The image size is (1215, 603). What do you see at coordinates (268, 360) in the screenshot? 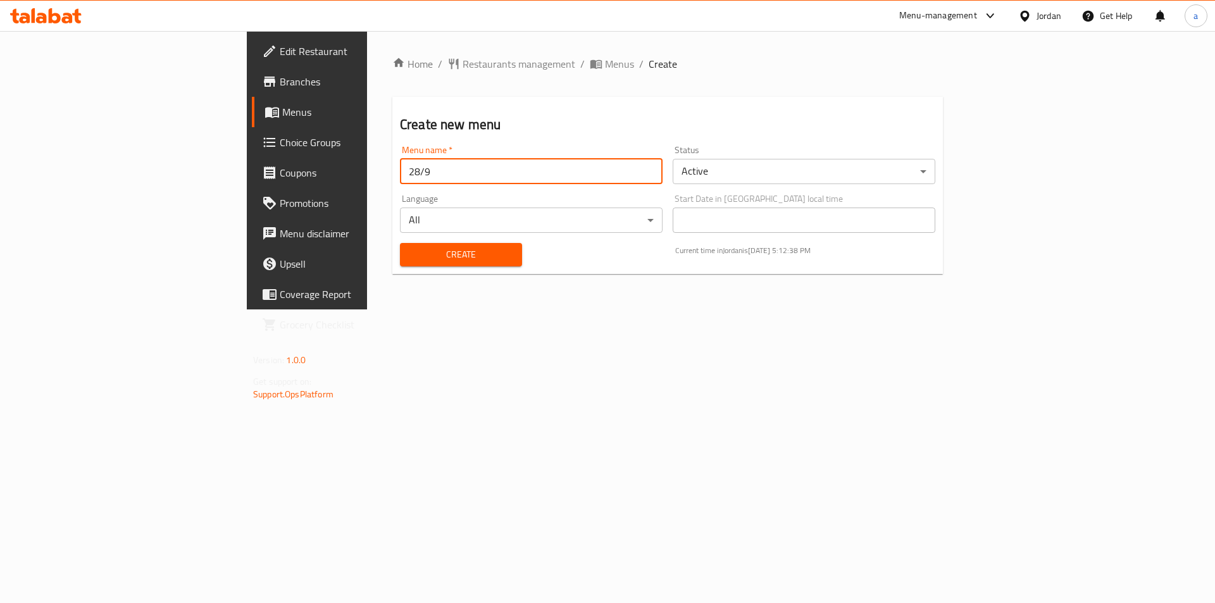
I see `span: Version:` at bounding box center [268, 360].